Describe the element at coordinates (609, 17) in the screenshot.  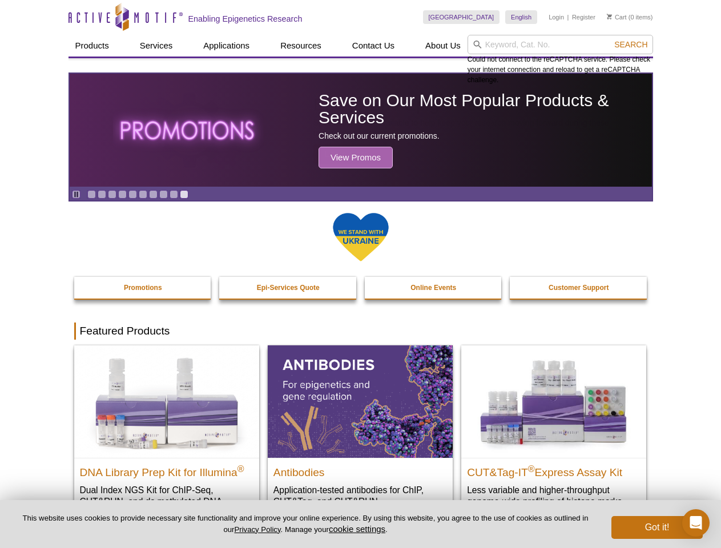
I see `img: Your Cart` at that location.